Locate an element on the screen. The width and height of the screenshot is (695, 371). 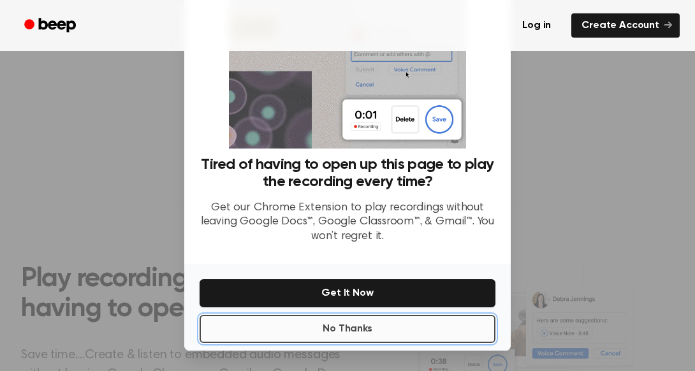
a: Log in is located at coordinates (536, 25).